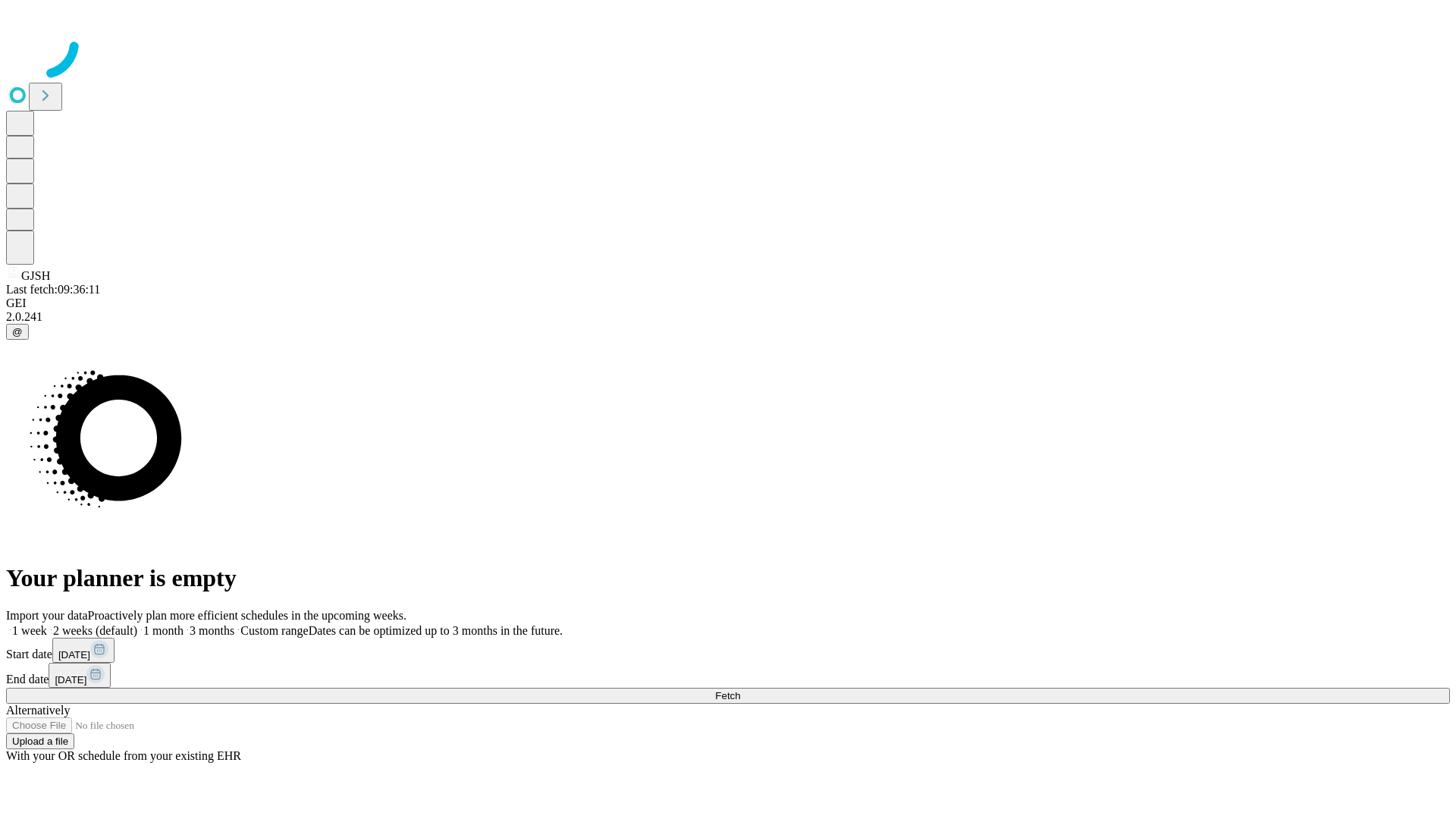 The image size is (1456, 819). Describe the element at coordinates (728, 696) in the screenshot. I see `button: Fetch` at that location.